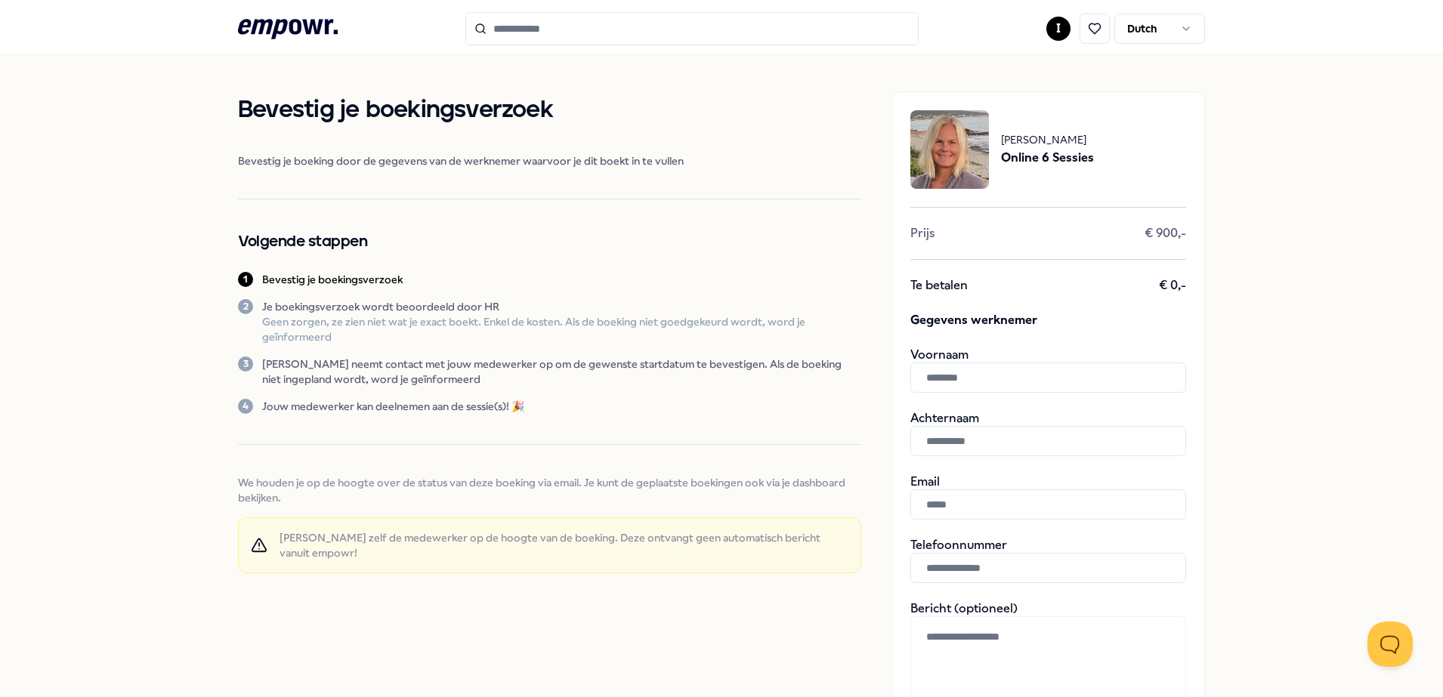  What do you see at coordinates (1048, 560) in the screenshot?
I see `div: Telefoonnummer` at bounding box center [1048, 560].